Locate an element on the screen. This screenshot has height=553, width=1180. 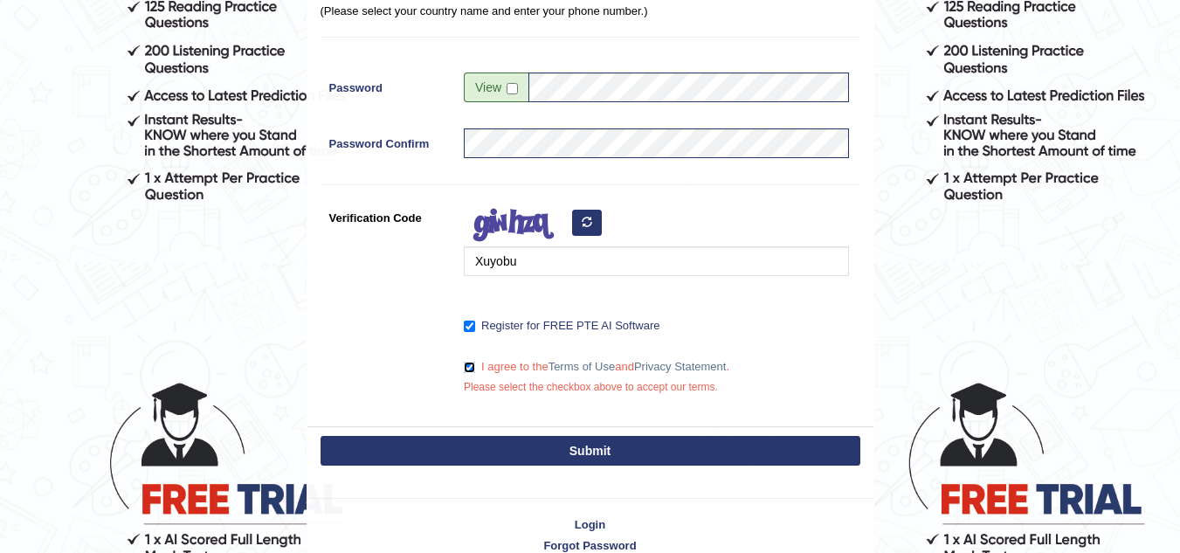
a: Privacy Statement is located at coordinates (680, 366).